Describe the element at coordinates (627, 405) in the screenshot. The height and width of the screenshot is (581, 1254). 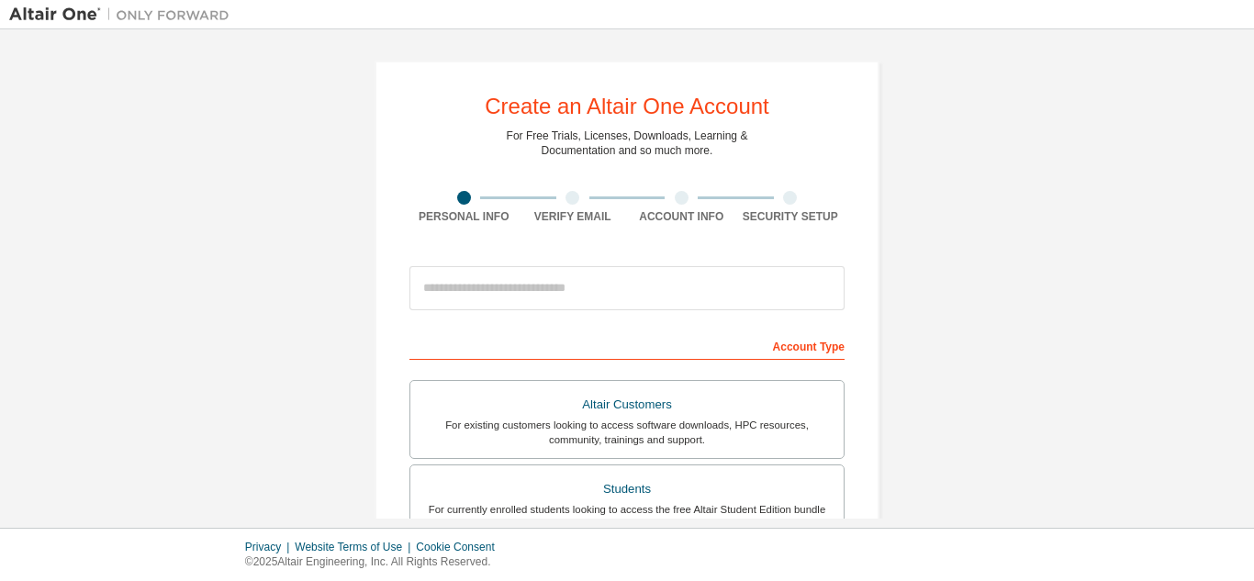
I see `div: Altair Customers` at that location.